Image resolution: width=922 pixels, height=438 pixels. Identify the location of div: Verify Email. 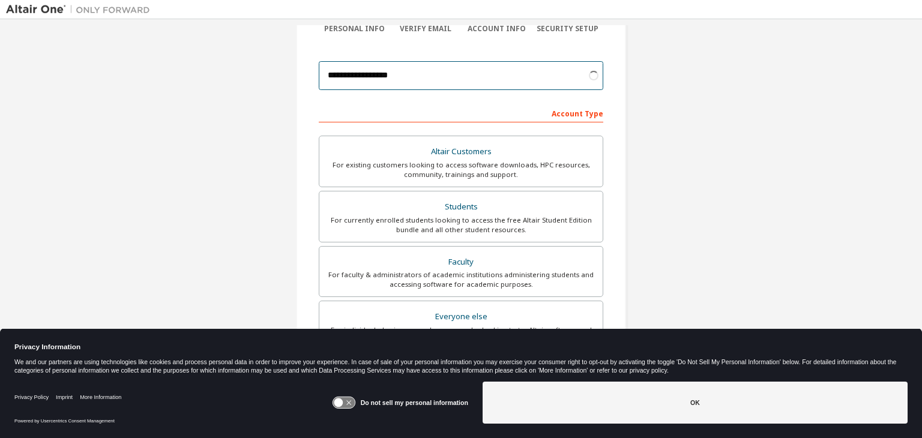
(426, 29).